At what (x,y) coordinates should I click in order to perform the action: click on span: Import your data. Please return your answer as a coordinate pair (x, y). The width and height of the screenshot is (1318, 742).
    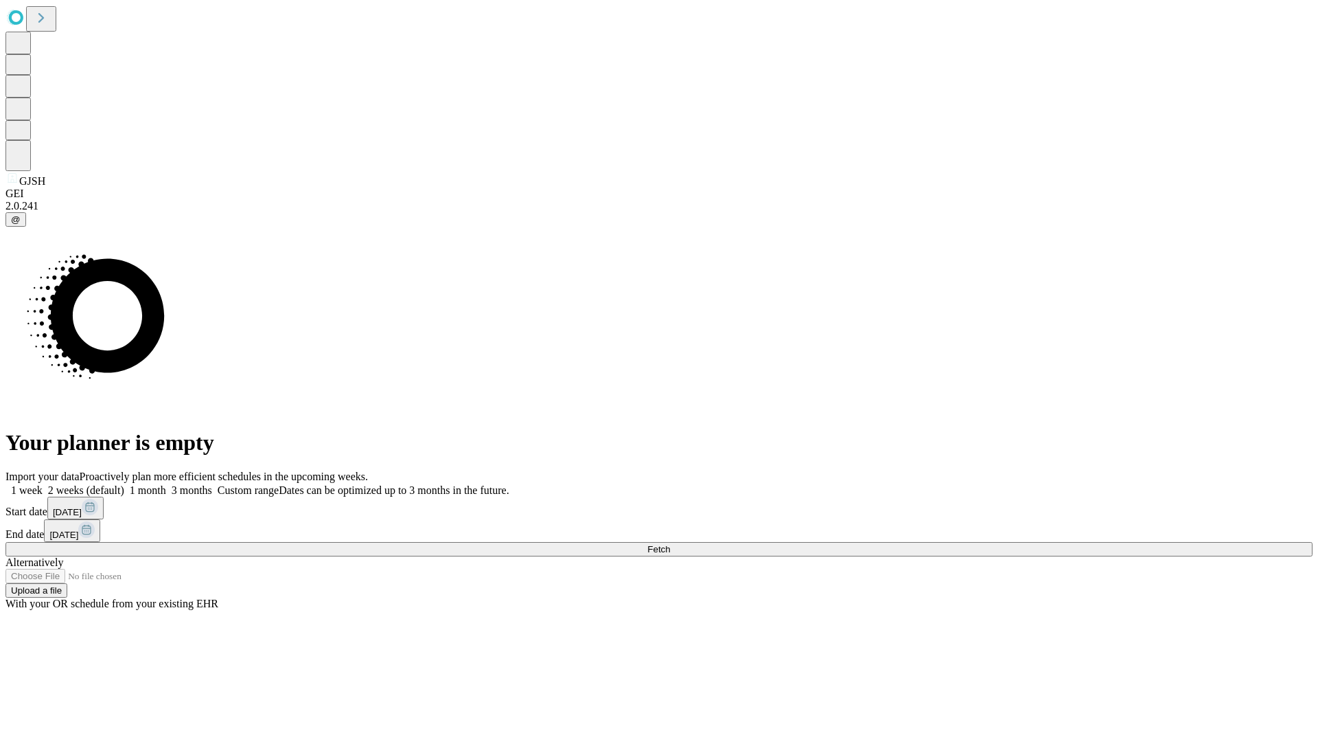
    Looking at the image, I should click on (43, 476).